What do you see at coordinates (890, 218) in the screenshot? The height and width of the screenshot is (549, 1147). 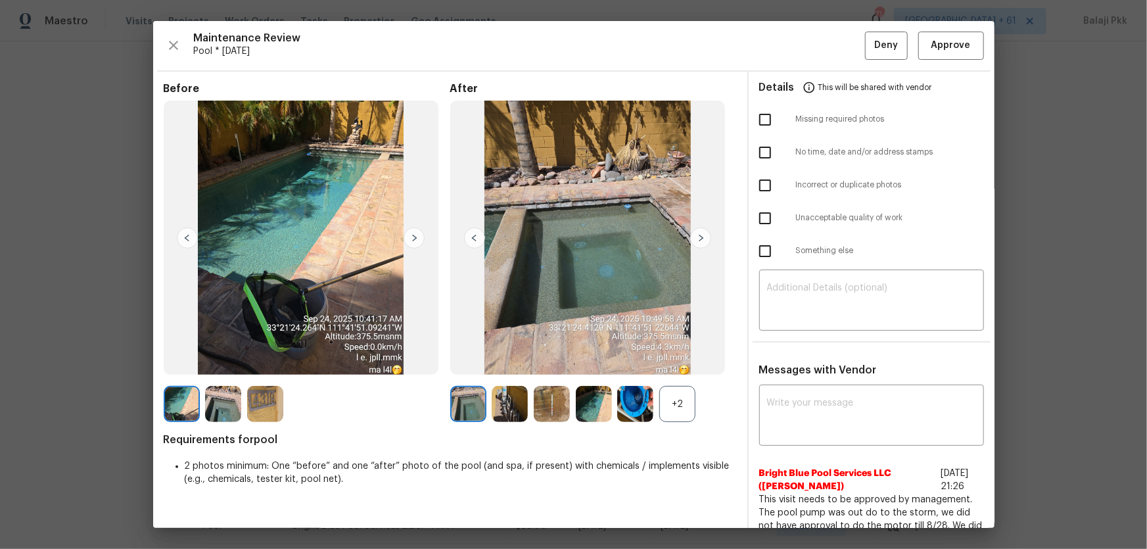 I see `span: Unacceptable quality of work` at bounding box center [890, 218].